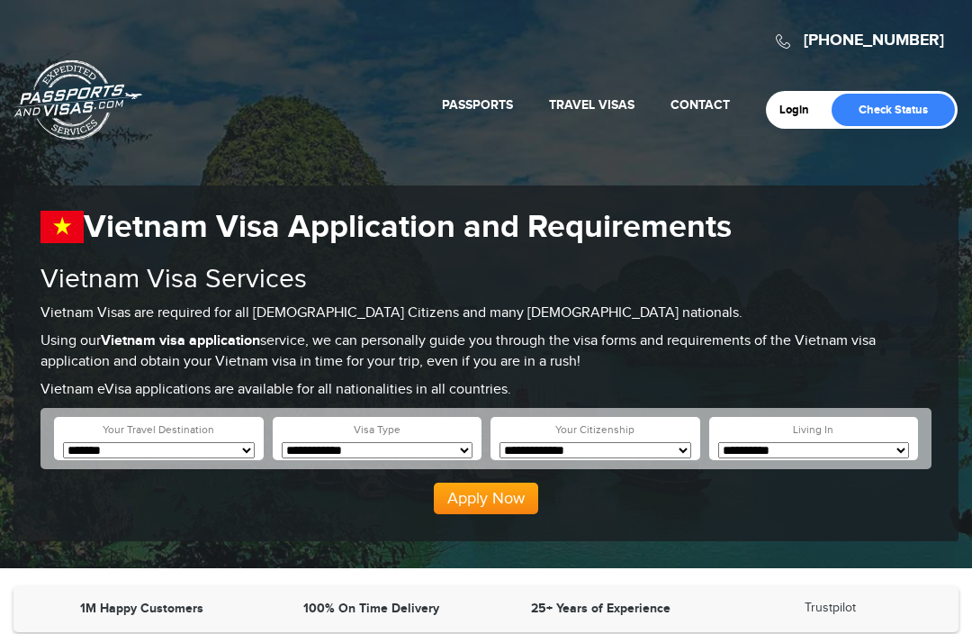 Image resolution: width=972 pixels, height=634 pixels. I want to click on label: Visa Type, so click(377, 429).